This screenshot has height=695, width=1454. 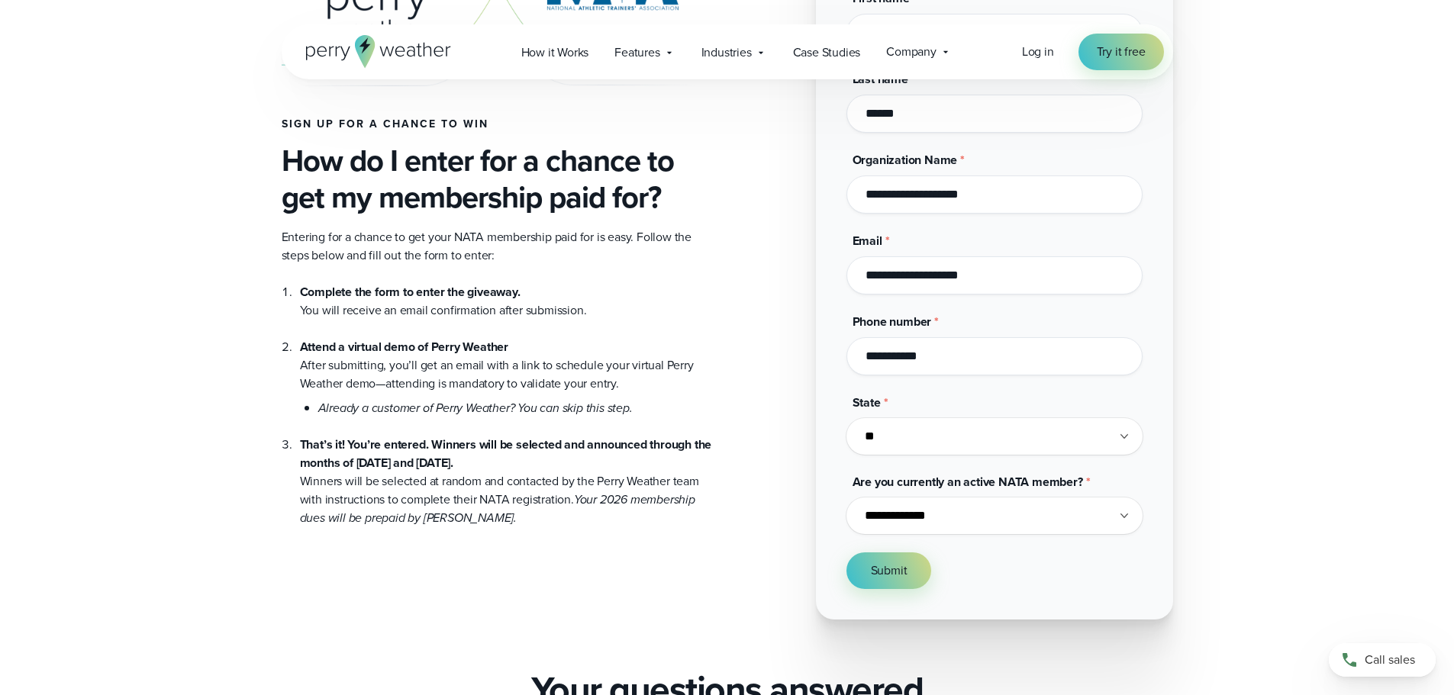 I want to click on span: Email, so click(x=867, y=240).